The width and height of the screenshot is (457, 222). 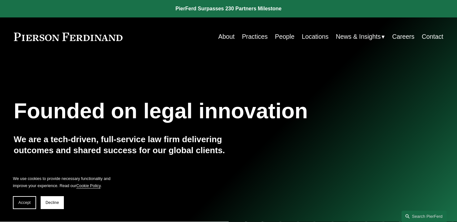 What do you see at coordinates (25, 202) in the screenshot?
I see `span: Accept` at bounding box center [25, 202].